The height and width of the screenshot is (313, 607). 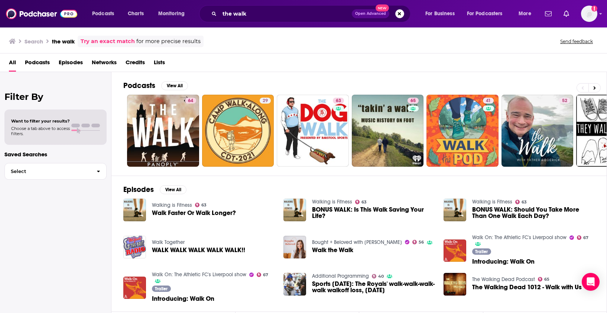 I want to click on h2: Podcasts, so click(x=139, y=85).